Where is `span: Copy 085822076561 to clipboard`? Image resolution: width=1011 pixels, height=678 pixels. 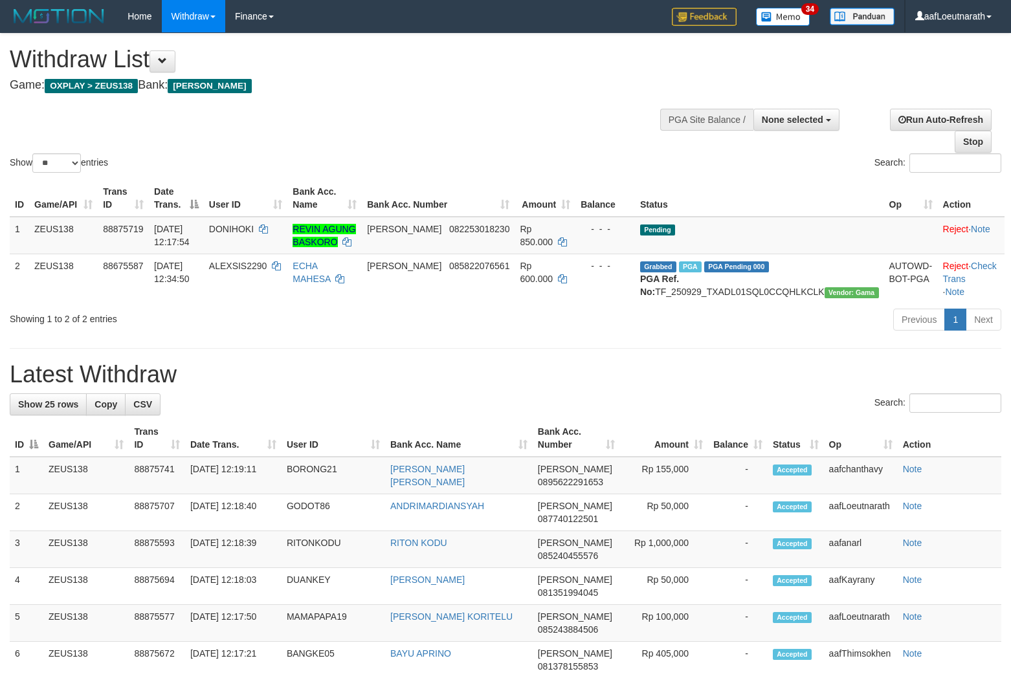
span: Copy 085822076561 to clipboard is located at coordinates (479, 266).